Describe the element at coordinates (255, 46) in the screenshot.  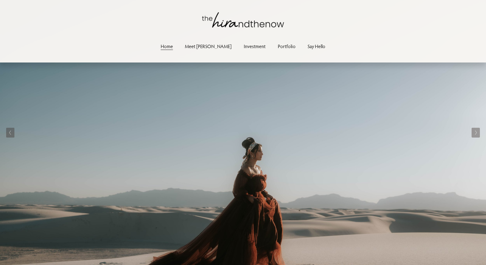
I see `a: Investment` at that location.